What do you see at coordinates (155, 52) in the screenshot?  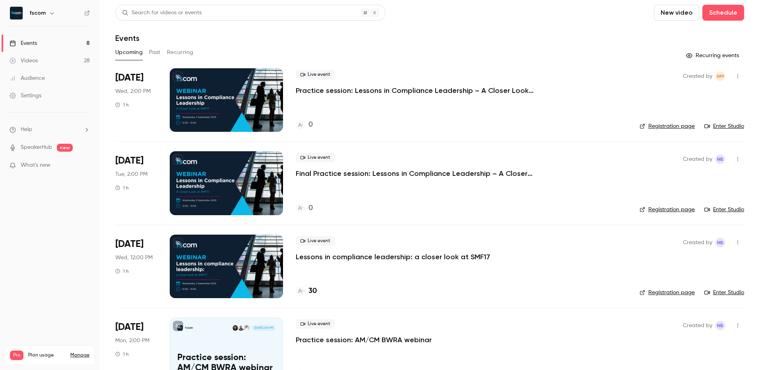 I see `button: Past` at bounding box center [155, 52].